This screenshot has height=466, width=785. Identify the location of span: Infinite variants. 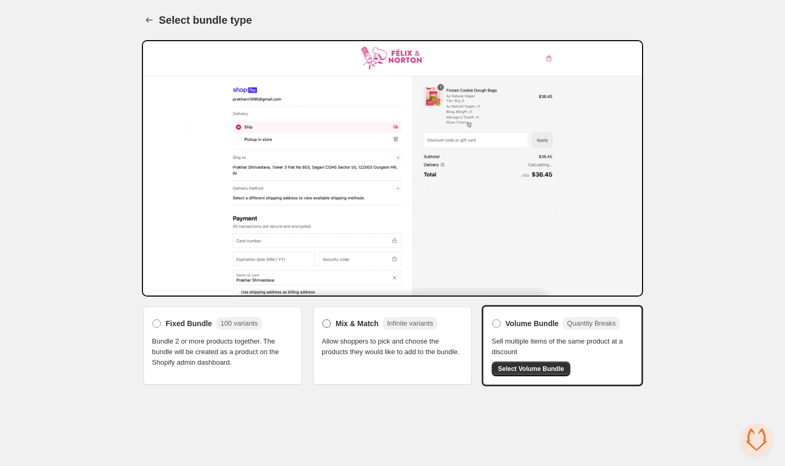
(410, 323).